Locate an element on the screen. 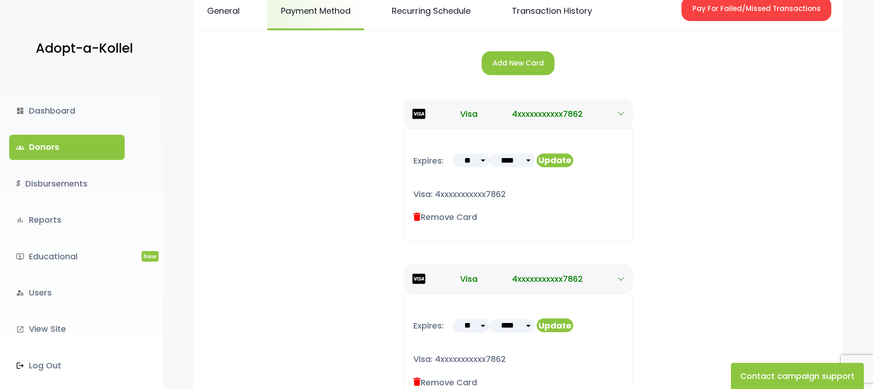  a: dashboardDashboard is located at coordinates (67, 111).